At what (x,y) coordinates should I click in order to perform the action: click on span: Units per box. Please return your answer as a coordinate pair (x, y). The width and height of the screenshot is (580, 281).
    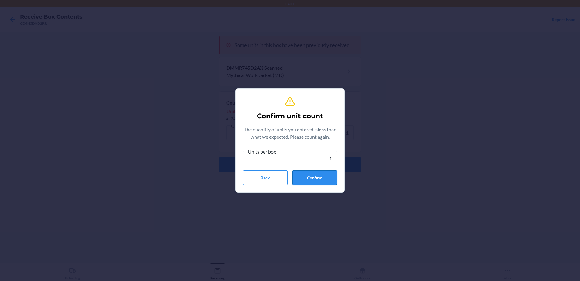
    Looking at the image, I should click on (262, 151).